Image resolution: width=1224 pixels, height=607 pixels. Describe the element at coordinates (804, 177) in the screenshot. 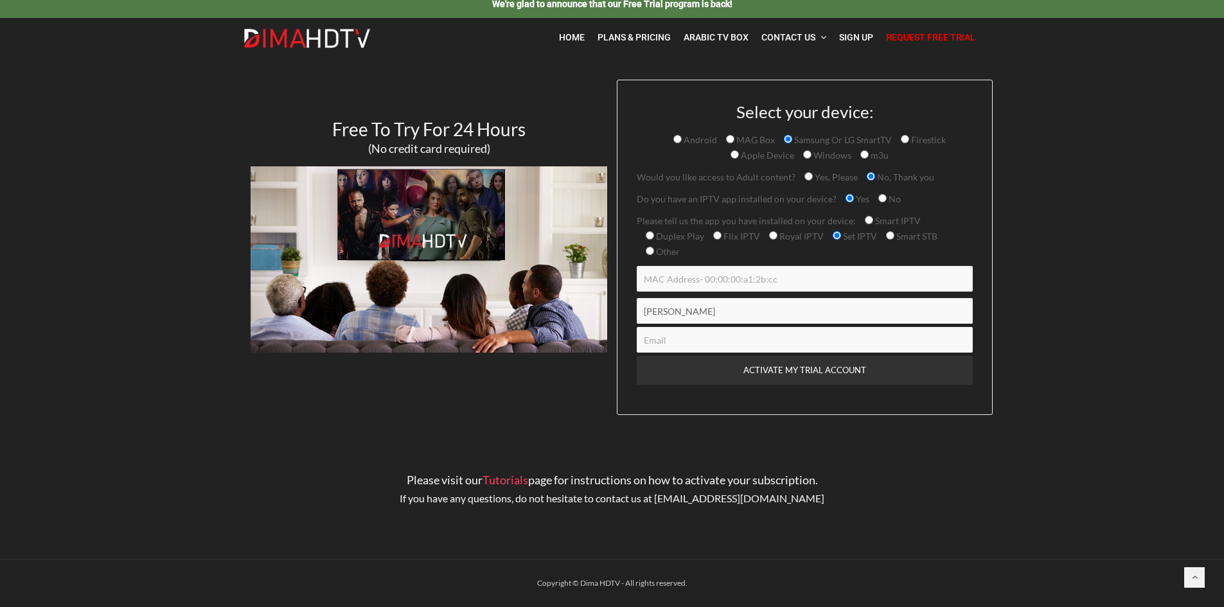

I see `p: Would you like access to Adult content?` at that location.